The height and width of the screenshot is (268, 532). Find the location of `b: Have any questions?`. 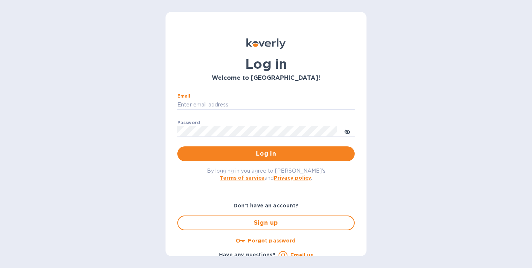

b: Have any questions? is located at coordinates (247, 254).